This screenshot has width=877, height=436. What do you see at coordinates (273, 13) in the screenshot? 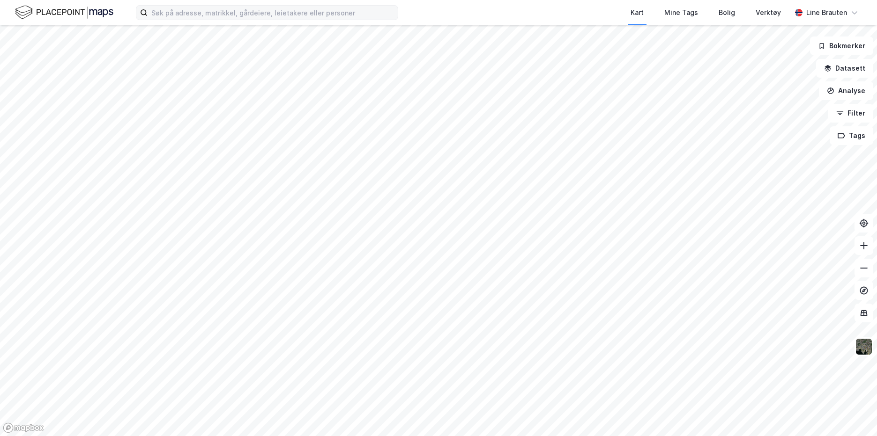
I see `input: Søk på adresse, matrikkel, gårdeiere, leietakere eller personer` at bounding box center [273, 13].